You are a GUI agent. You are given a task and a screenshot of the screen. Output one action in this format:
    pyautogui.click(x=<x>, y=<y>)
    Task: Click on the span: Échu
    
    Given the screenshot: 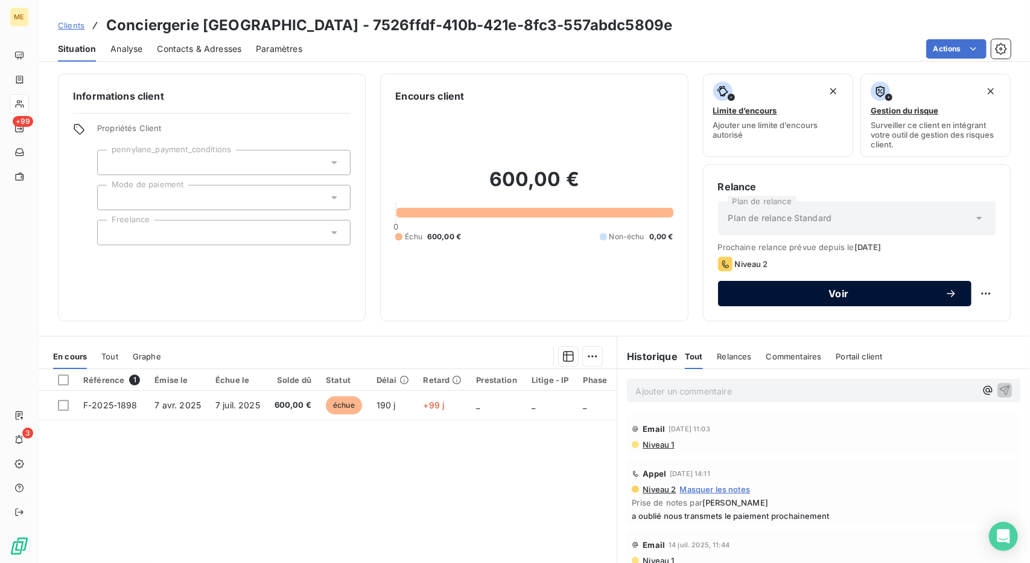 What is the action you would take?
    pyautogui.click(x=414, y=237)
    